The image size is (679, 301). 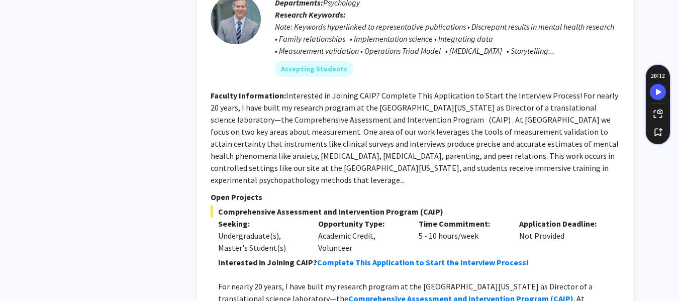 I want to click on div: 5 - 10 hours/week, so click(x=461, y=236).